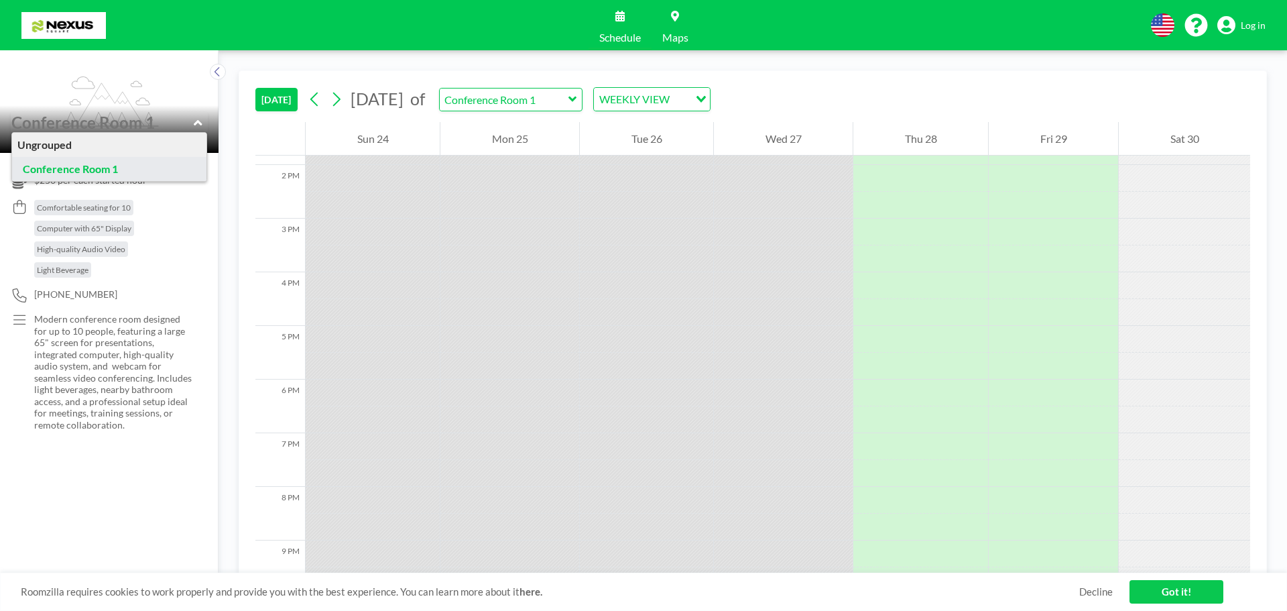  I want to click on span: of, so click(418, 99).